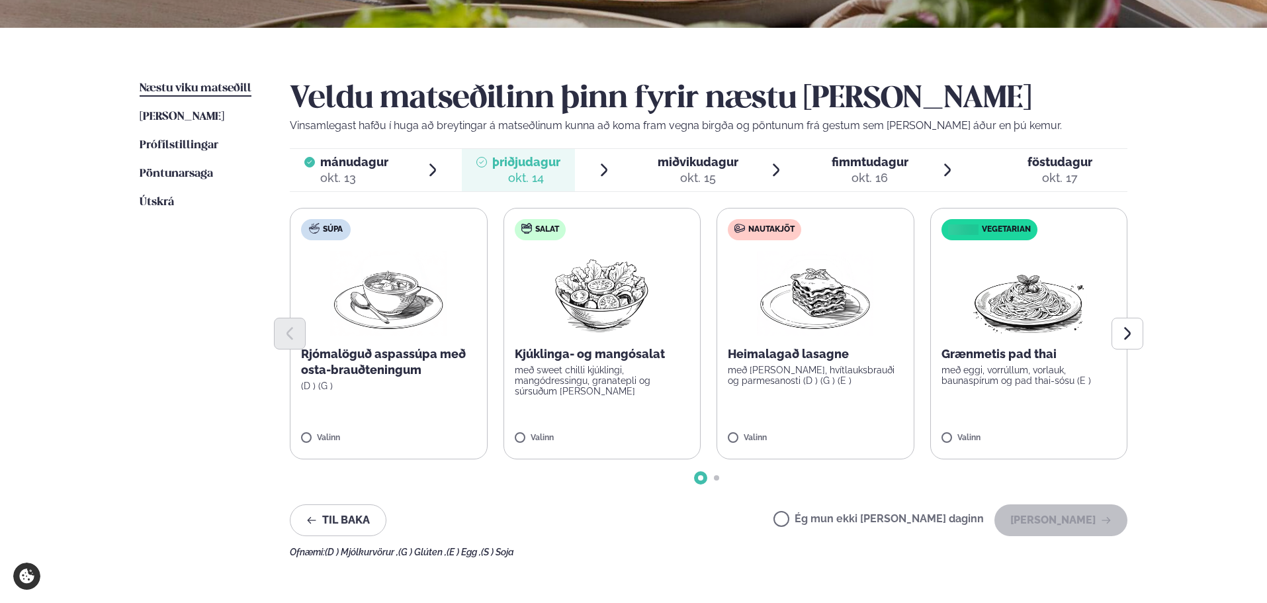  I want to click on a: Pöntunarsaga, so click(176, 174).